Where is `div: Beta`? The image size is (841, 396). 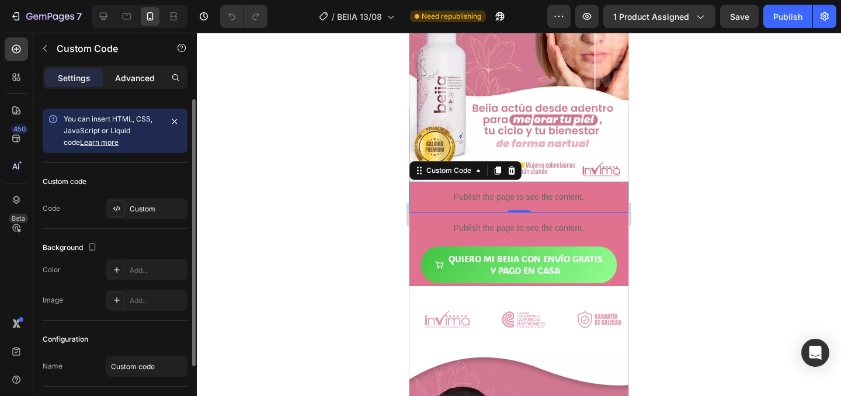 div: Beta is located at coordinates (18, 218).